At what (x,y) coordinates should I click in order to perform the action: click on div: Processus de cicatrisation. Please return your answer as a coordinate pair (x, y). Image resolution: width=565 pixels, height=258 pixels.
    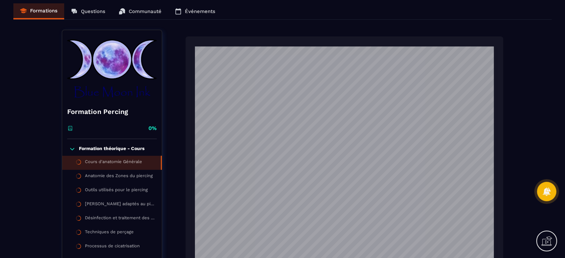
    Looking at the image, I should click on (112, 247).